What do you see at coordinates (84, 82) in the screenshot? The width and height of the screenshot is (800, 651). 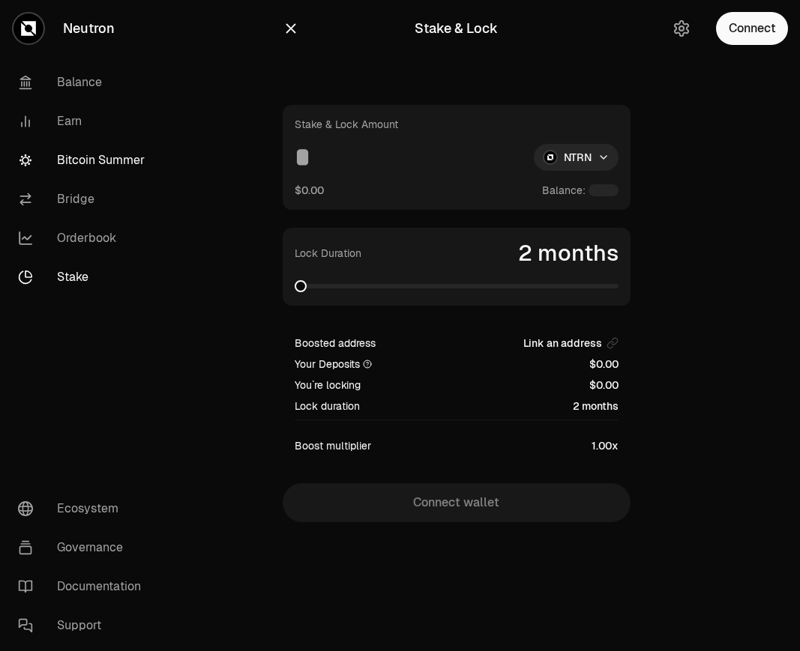 I see `a: Balance` at bounding box center [84, 82].